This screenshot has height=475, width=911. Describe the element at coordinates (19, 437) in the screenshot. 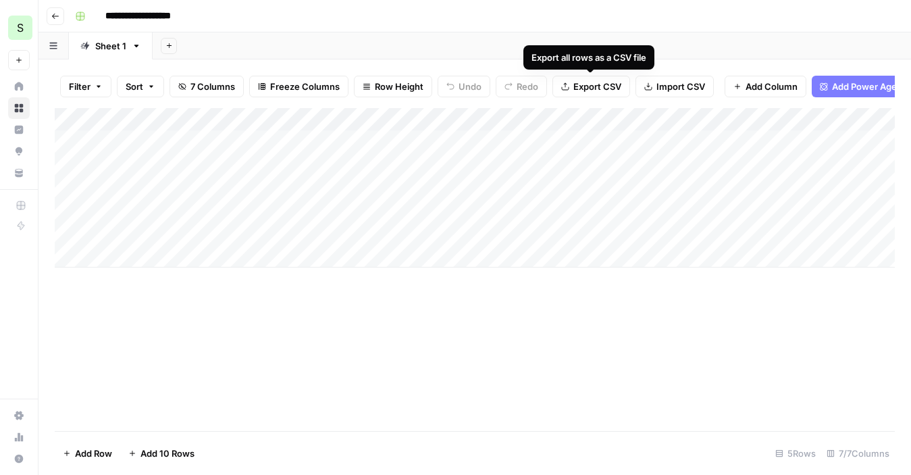

I see `a: Usage` at that location.